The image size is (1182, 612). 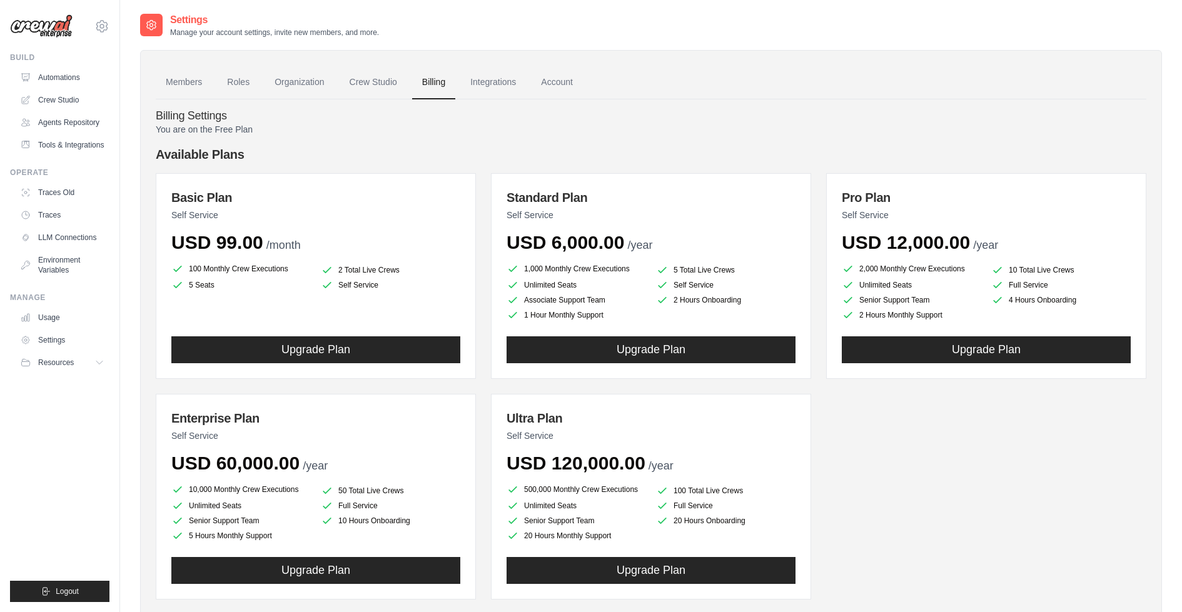 I want to click on li: 5 Hours Monthly Support, so click(x=241, y=536).